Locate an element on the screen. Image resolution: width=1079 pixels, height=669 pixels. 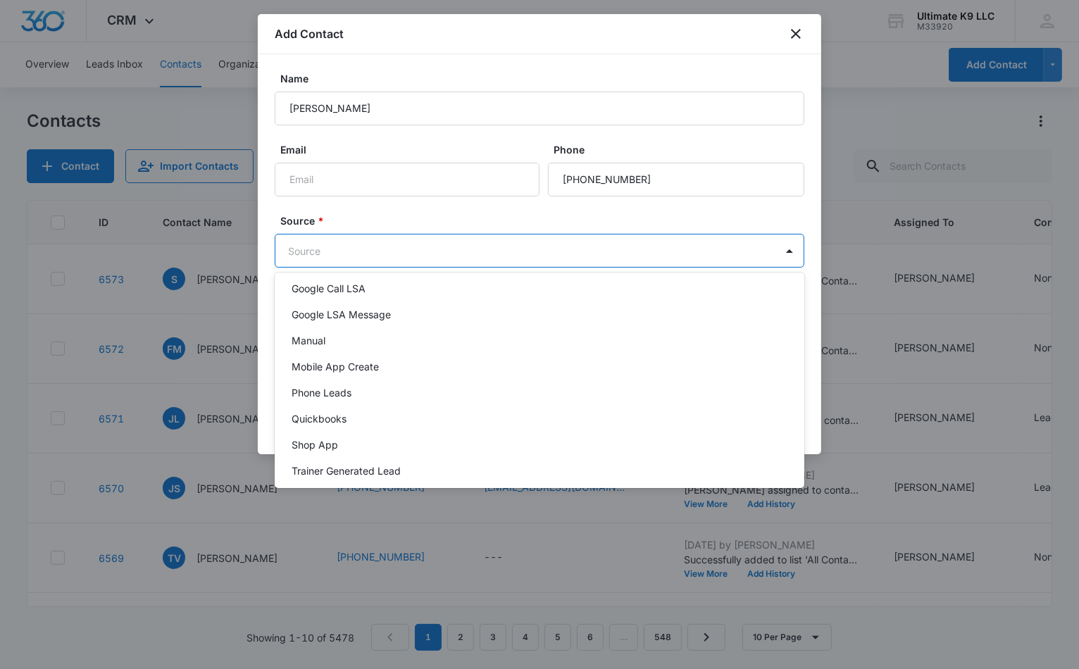
p: Shop App is located at coordinates (315, 444).